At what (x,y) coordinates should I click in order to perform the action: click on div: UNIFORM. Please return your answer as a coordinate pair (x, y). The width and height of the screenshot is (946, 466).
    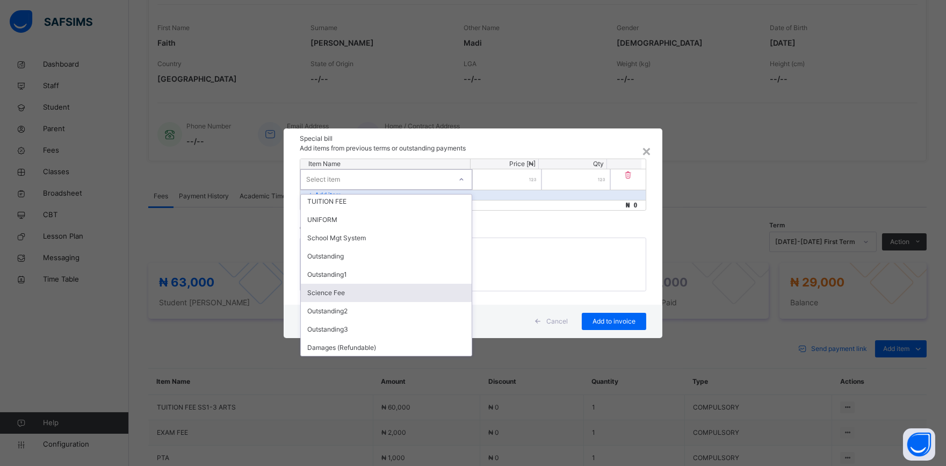
    Looking at the image, I should click on (386, 220).